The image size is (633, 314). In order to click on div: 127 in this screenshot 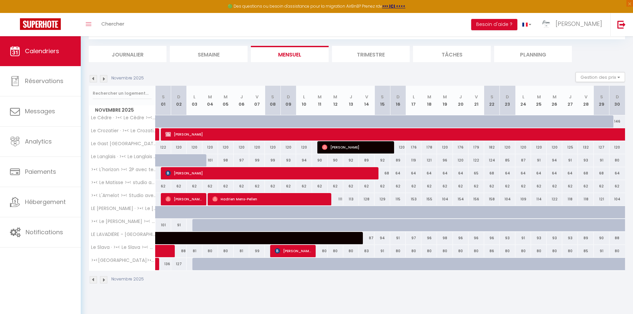, I will do `click(601, 147)`.